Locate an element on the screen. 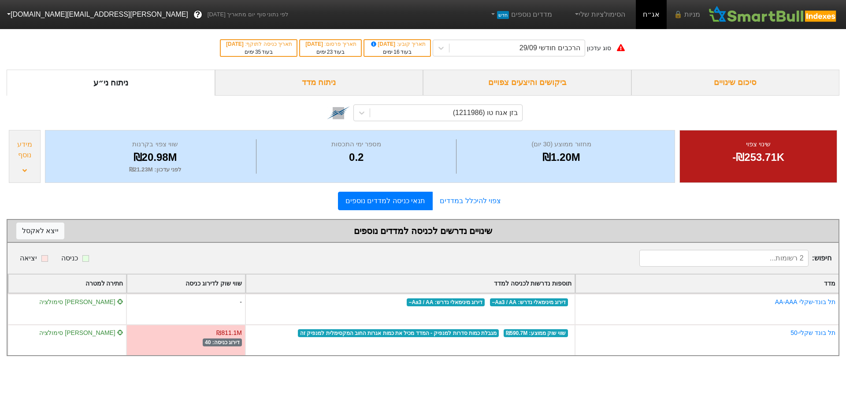  span: חדש is located at coordinates (503, 15).